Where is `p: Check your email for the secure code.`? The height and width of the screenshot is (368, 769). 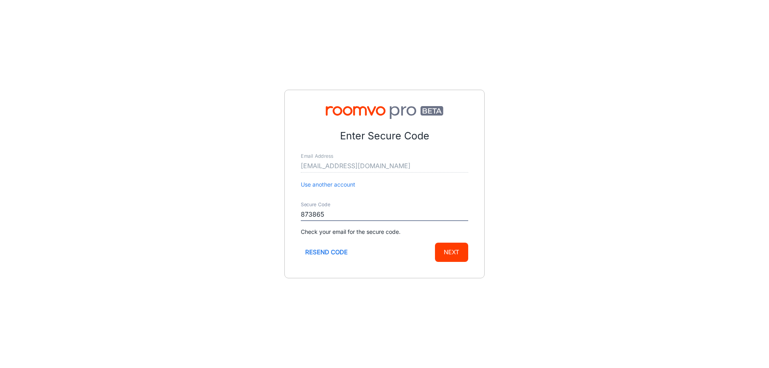 p: Check your email for the secure code. is located at coordinates (385, 232).